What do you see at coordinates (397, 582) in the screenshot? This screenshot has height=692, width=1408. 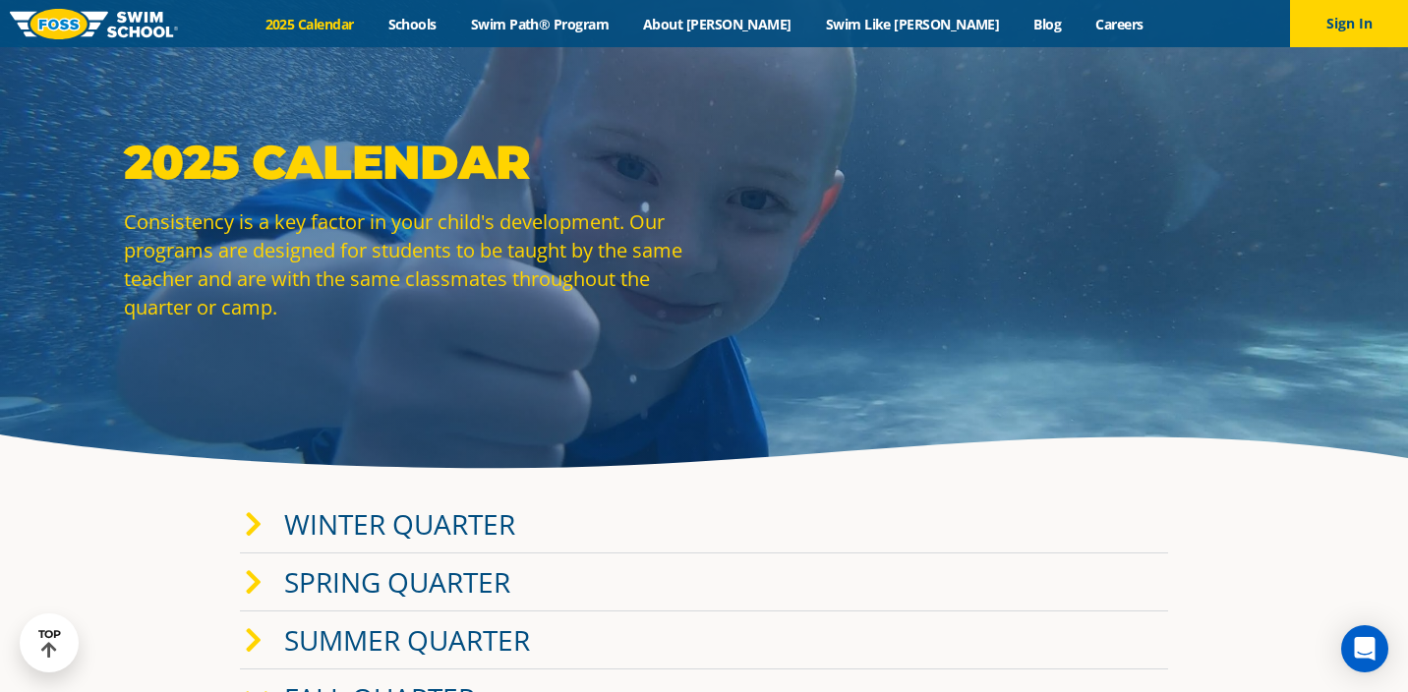 I see `a: Spring Quarter` at bounding box center [397, 582].